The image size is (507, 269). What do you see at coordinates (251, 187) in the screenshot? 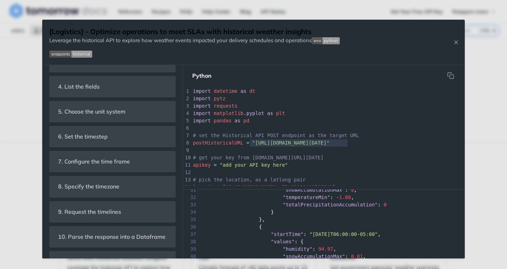
I see `span: 42.63496561409271` at bounding box center [251, 187].